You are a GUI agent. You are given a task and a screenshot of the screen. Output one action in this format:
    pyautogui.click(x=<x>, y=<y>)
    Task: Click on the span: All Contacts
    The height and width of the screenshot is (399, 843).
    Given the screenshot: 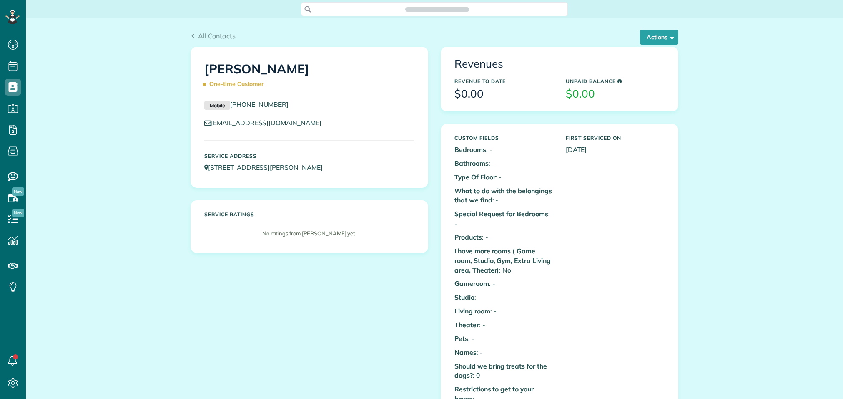 What is the action you would take?
    pyautogui.click(x=217, y=36)
    